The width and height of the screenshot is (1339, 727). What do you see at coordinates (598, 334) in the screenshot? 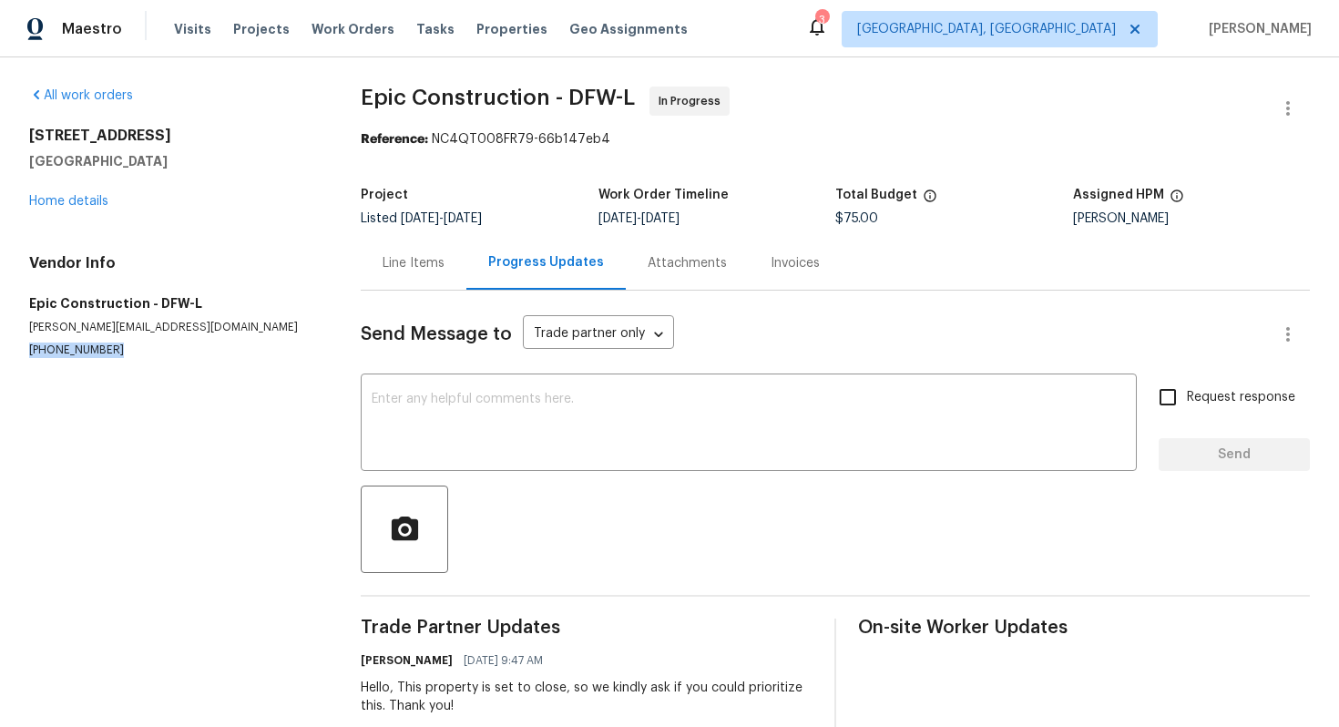
I see `div: Trade partner only` at bounding box center [598, 334].